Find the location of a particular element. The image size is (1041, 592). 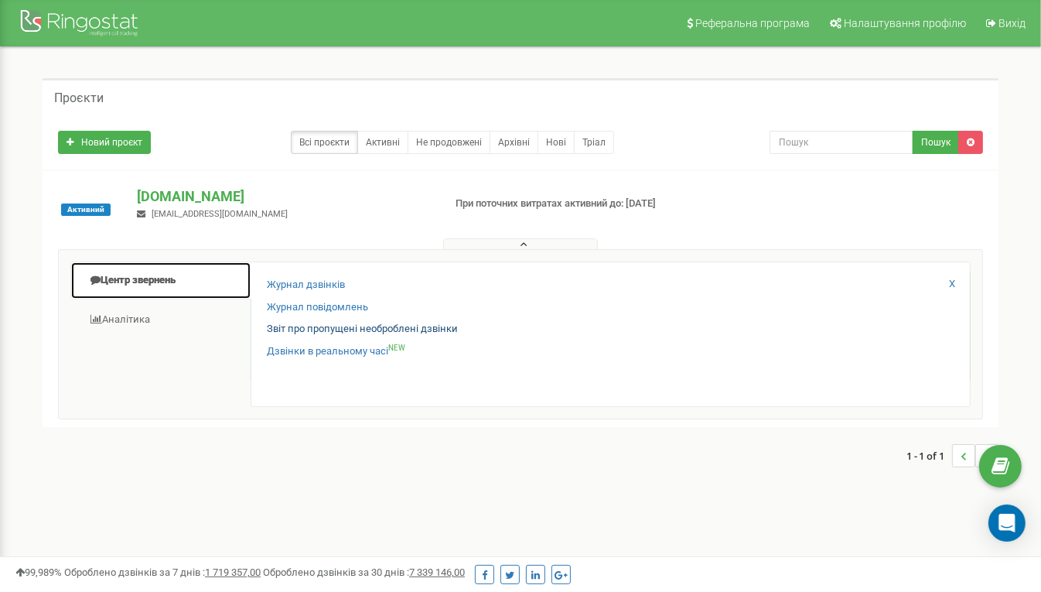

u: 7 339 146,00 is located at coordinates (437, 572).